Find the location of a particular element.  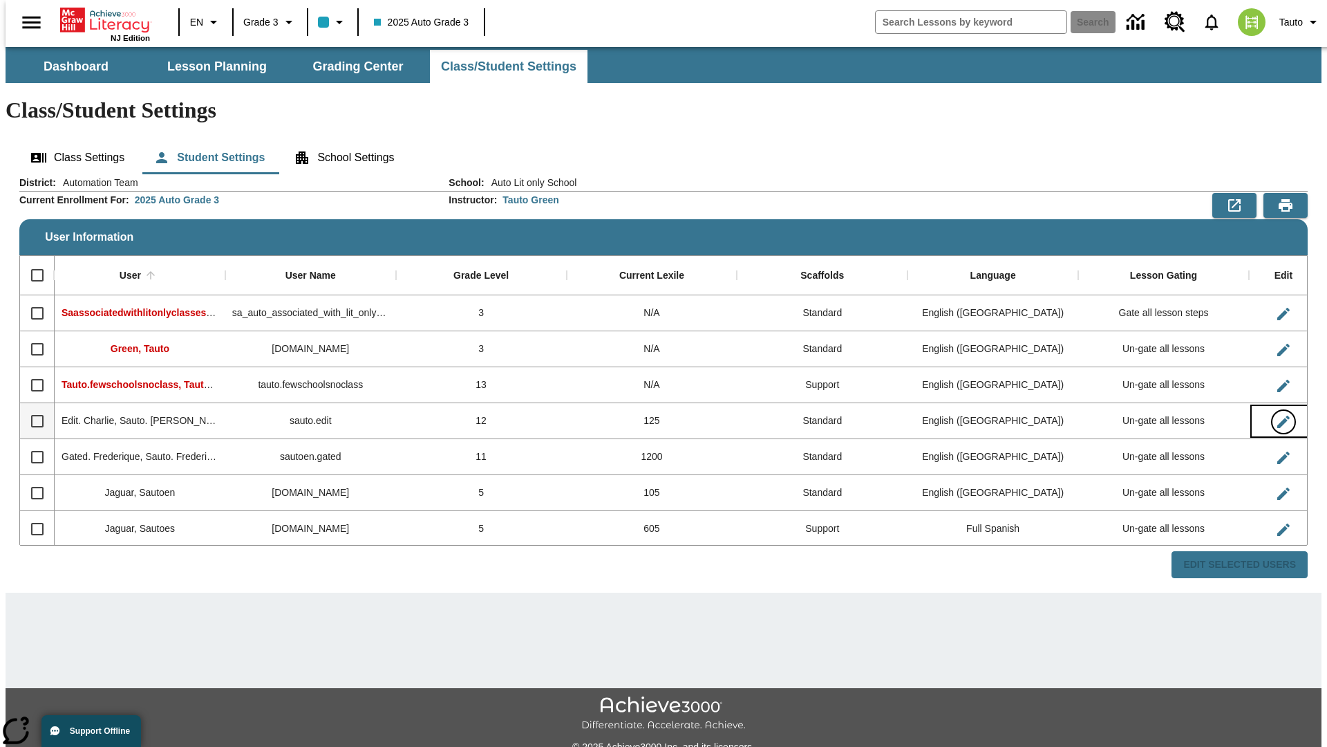

button: Grading Center is located at coordinates (358, 66).